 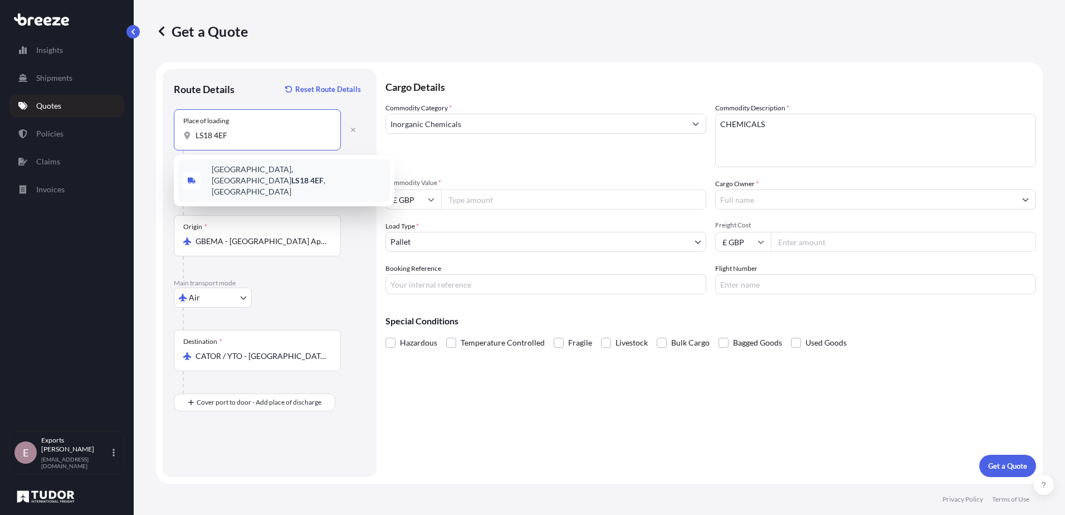 I want to click on p: Shipments, so click(x=54, y=78).